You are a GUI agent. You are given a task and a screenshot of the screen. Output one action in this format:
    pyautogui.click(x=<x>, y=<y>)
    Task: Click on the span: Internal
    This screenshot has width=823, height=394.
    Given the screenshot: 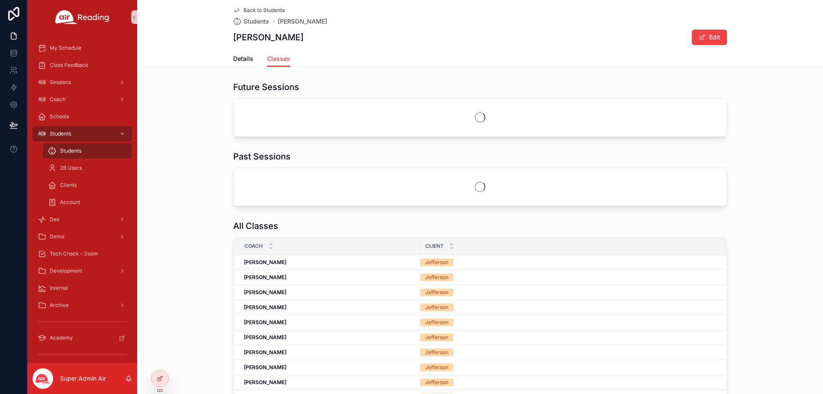 What is the action you would take?
    pyautogui.click(x=59, y=288)
    